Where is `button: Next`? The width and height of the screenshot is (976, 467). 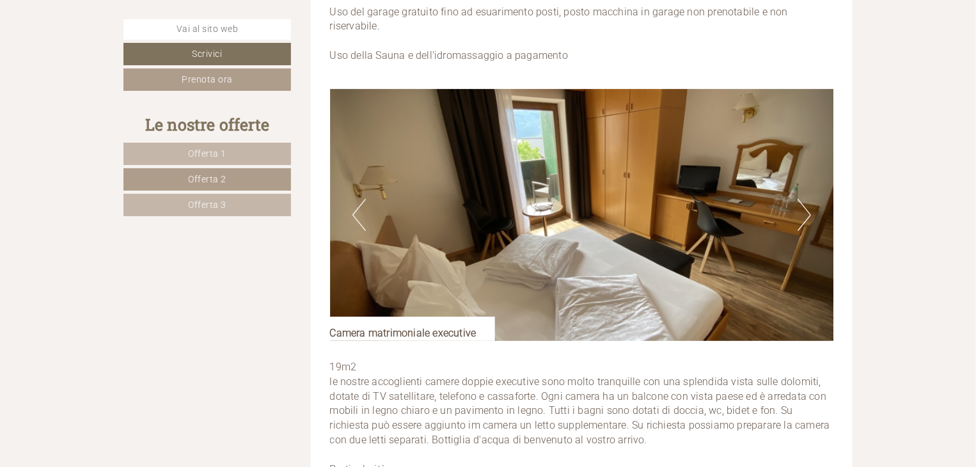 button: Next is located at coordinates (804, 215).